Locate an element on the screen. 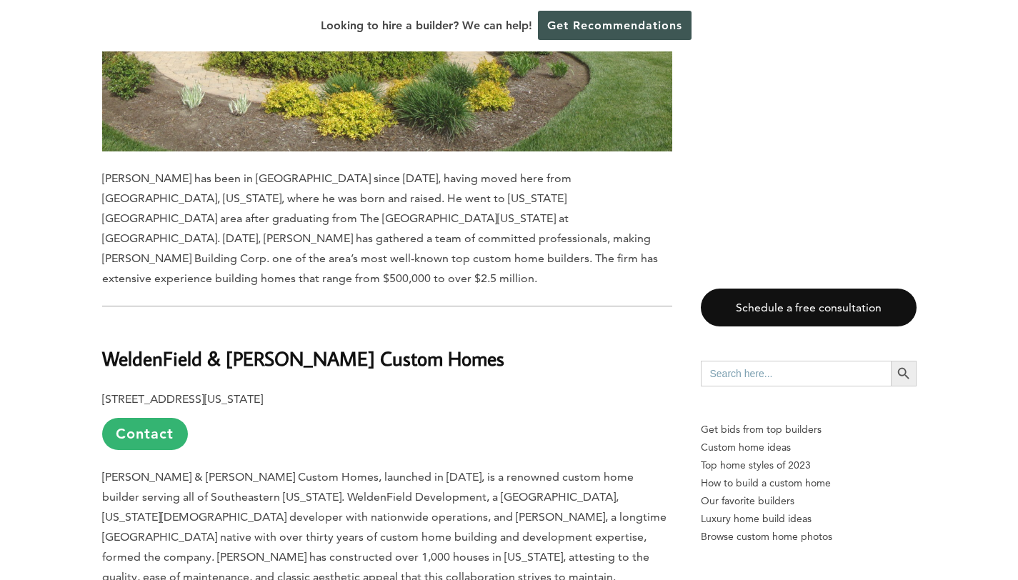  p: Luxury home build ideas is located at coordinates (809, 519).